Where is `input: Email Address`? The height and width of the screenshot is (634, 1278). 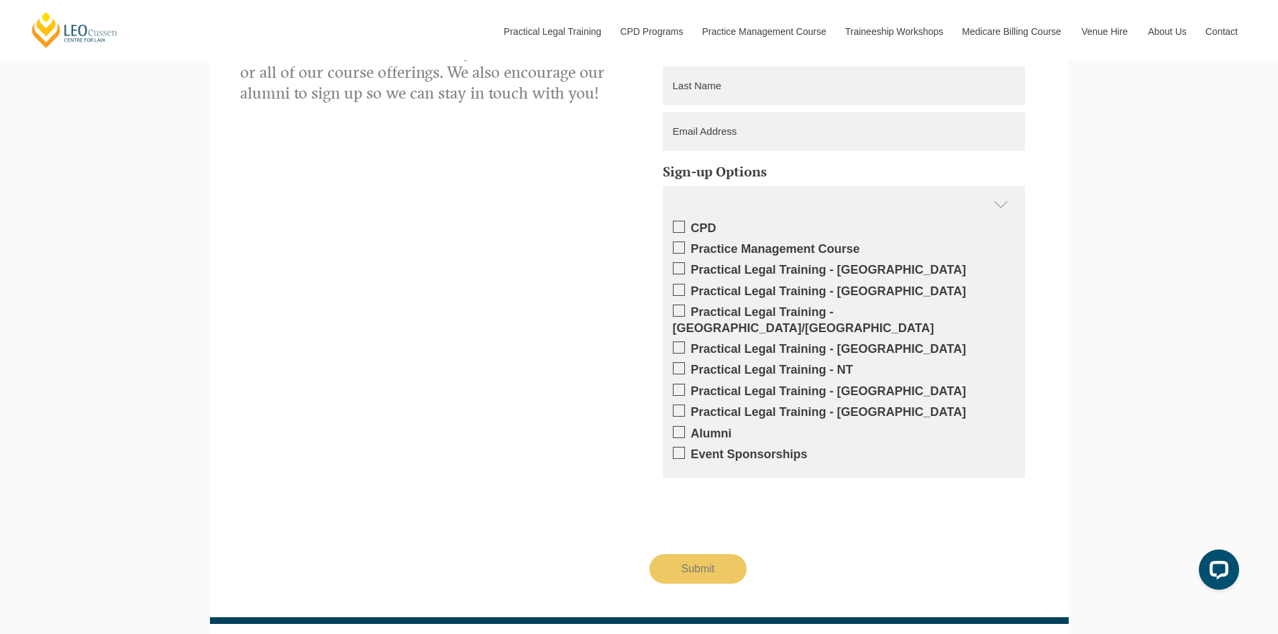
input: Email Address is located at coordinates (844, 131).